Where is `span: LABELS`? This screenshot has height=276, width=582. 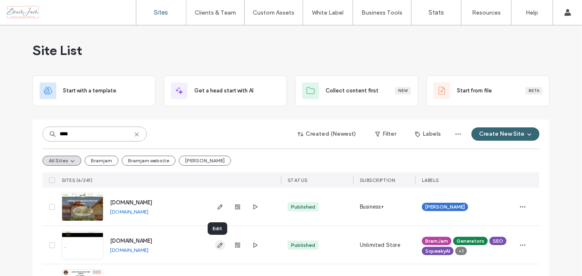
span: LABELS is located at coordinates (430, 181).